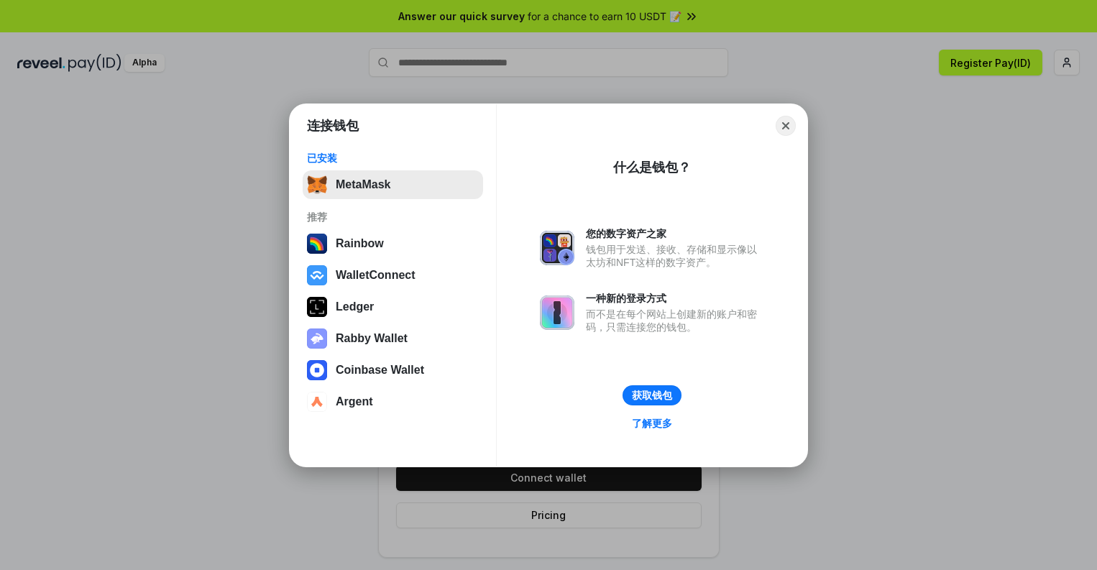  Describe the element at coordinates (333, 126) in the screenshot. I see `h1: 连接钱包` at that location.